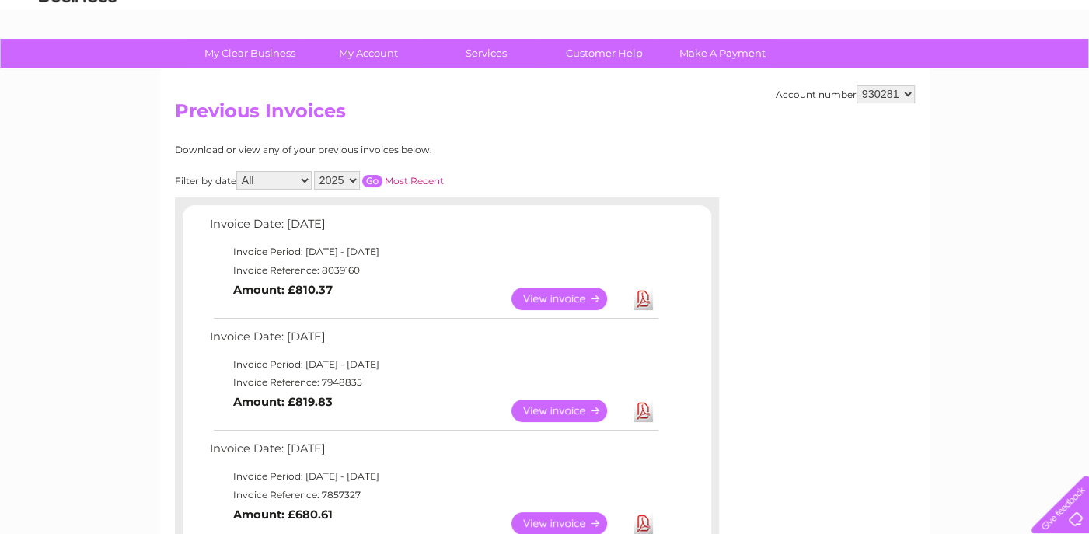  Describe the element at coordinates (849, 17) in the screenshot. I see `a: 0333 014 3131` at that location.